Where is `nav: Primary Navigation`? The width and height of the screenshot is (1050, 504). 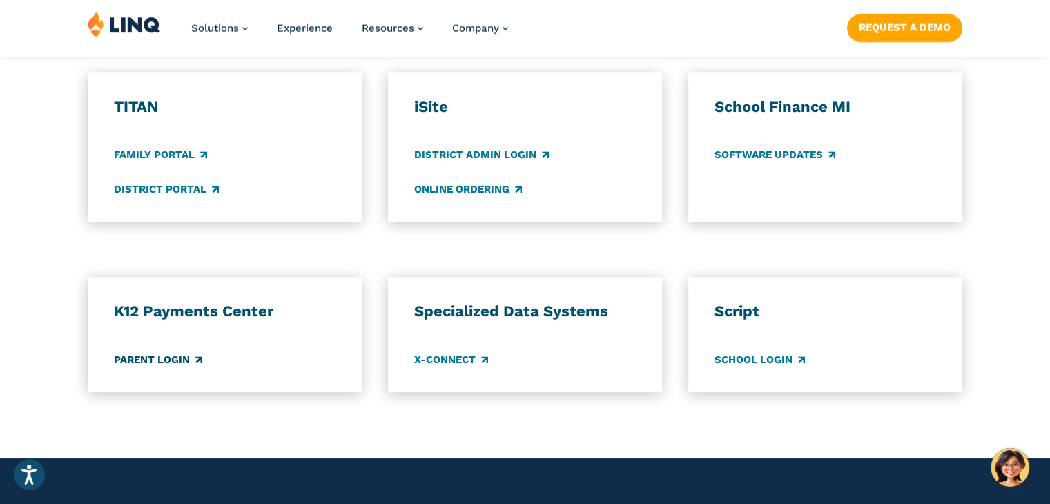
nav: Primary Navigation is located at coordinates (349, 34).